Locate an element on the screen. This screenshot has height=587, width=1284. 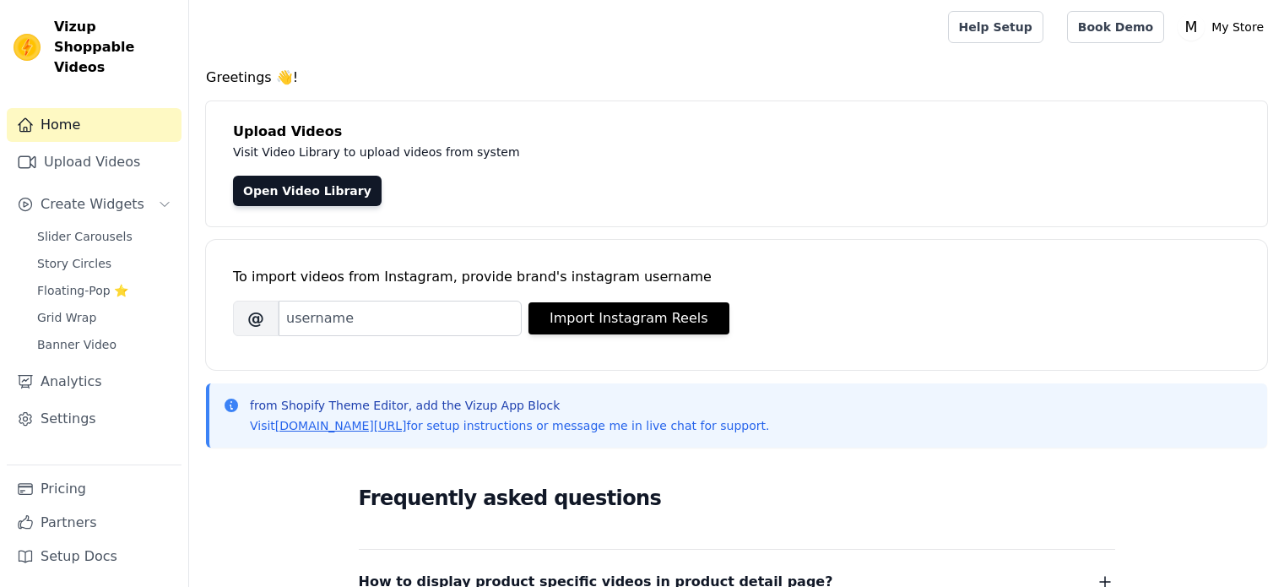
a: Settings is located at coordinates (94, 419).